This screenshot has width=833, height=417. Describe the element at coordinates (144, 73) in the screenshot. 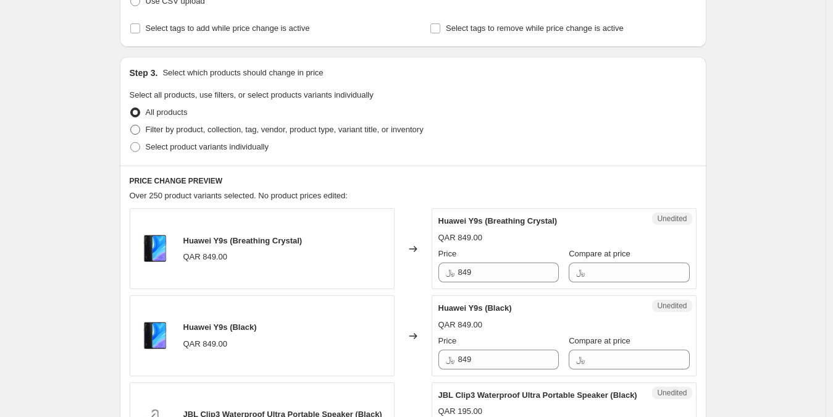

I see `h2: Step 3.` at that location.